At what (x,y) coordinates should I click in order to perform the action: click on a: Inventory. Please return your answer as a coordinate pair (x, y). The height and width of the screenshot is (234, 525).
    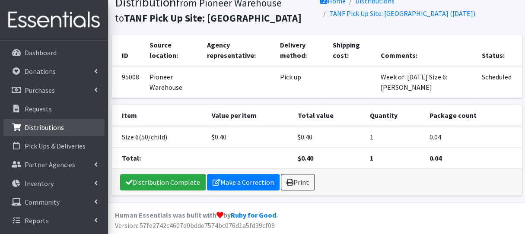
    Looking at the image, I should click on (54, 184).